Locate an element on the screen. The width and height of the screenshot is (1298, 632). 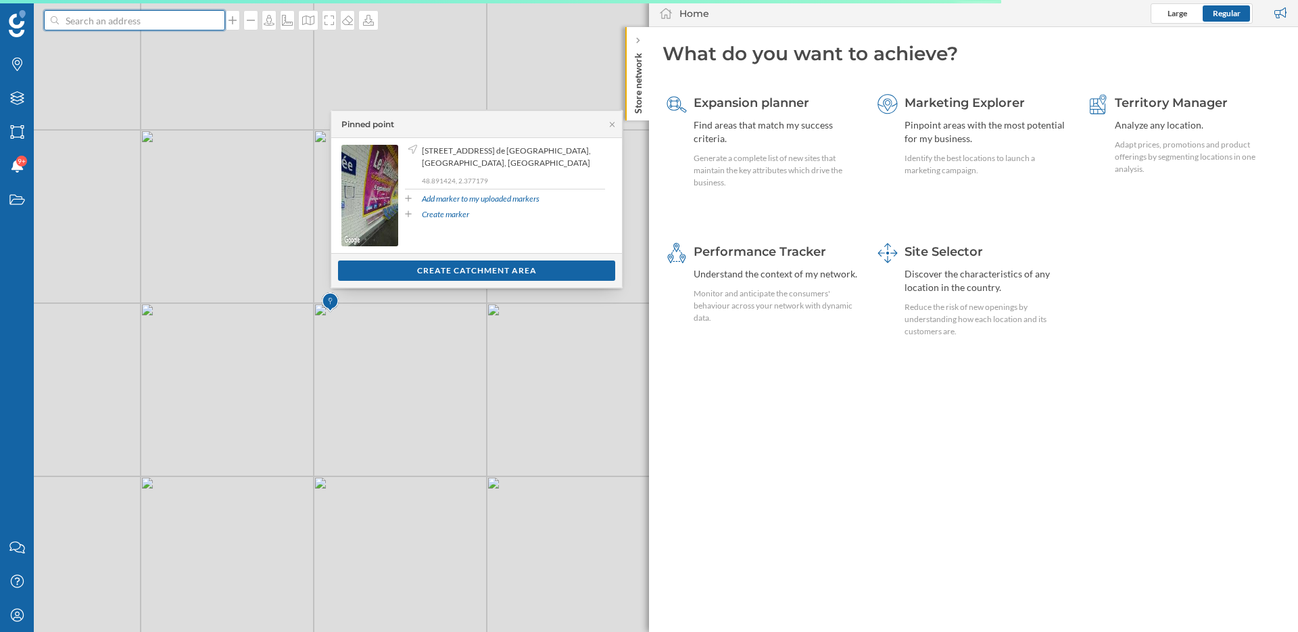
div: Home is located at coordinates (694, 14).